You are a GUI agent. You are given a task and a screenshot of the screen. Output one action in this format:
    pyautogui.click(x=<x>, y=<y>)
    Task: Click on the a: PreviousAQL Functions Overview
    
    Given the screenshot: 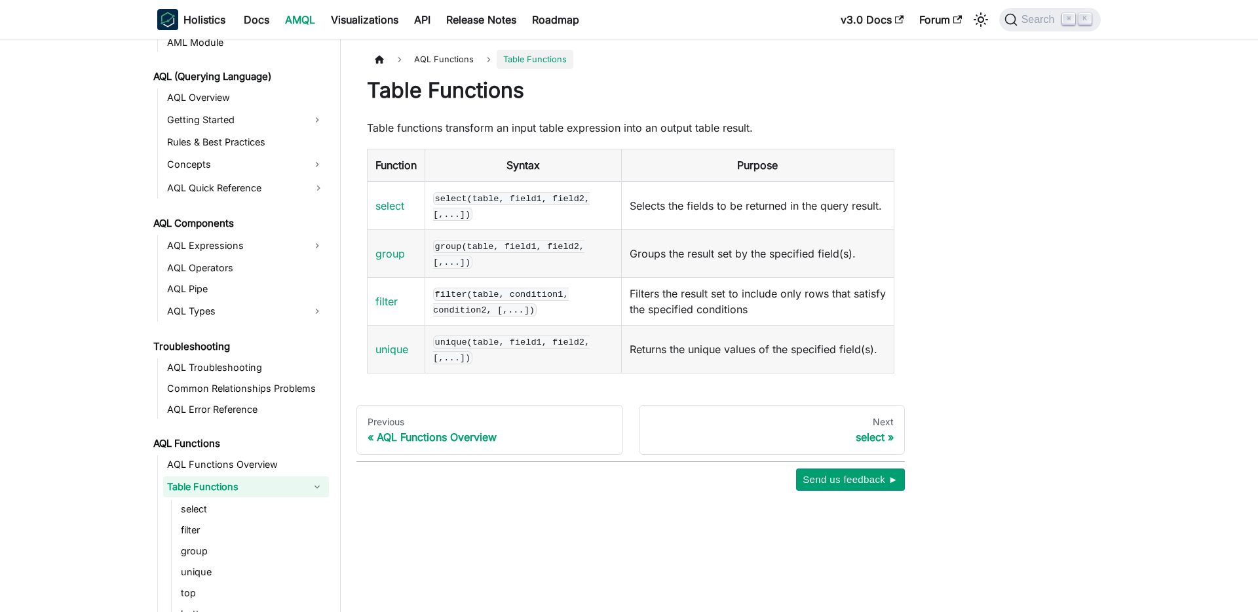 What is the action you would take?
    pyautogui.click(x=489, y=430)
    